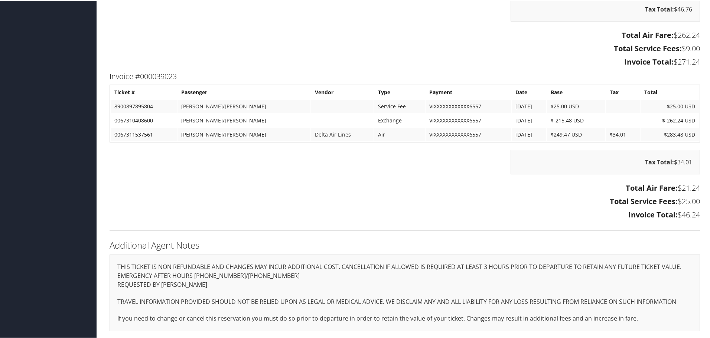  I want to click on th: Payment, so click(468, 92).